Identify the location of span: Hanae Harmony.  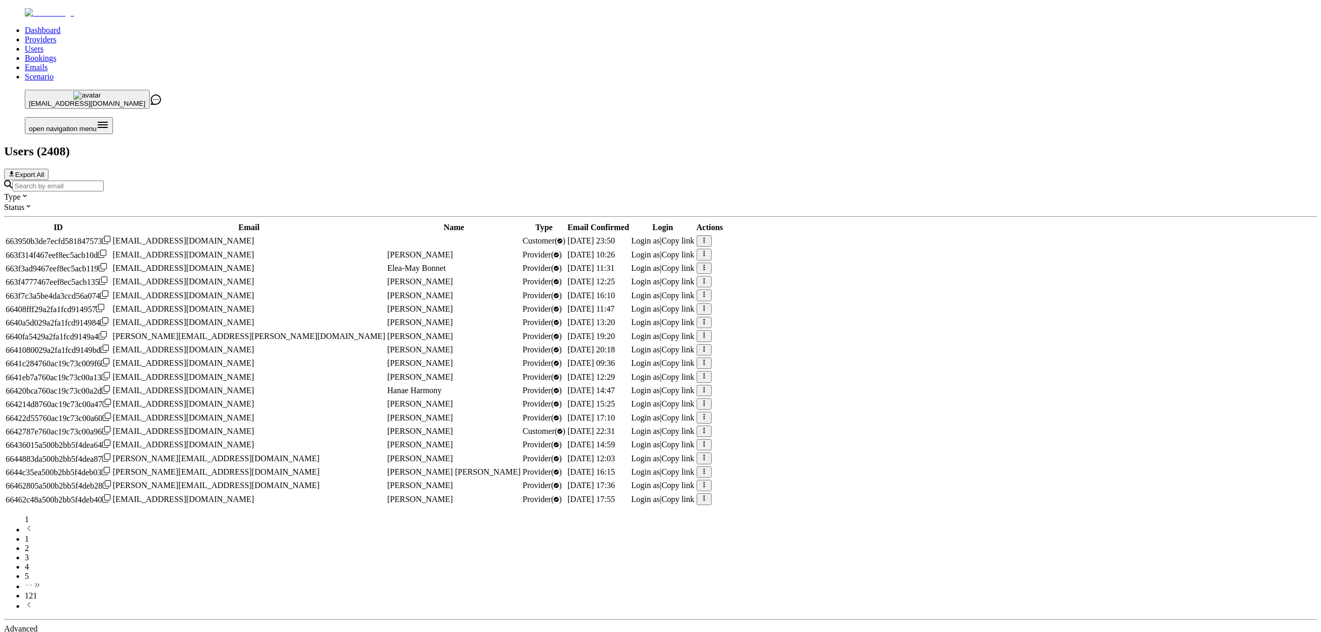
(414, 390).